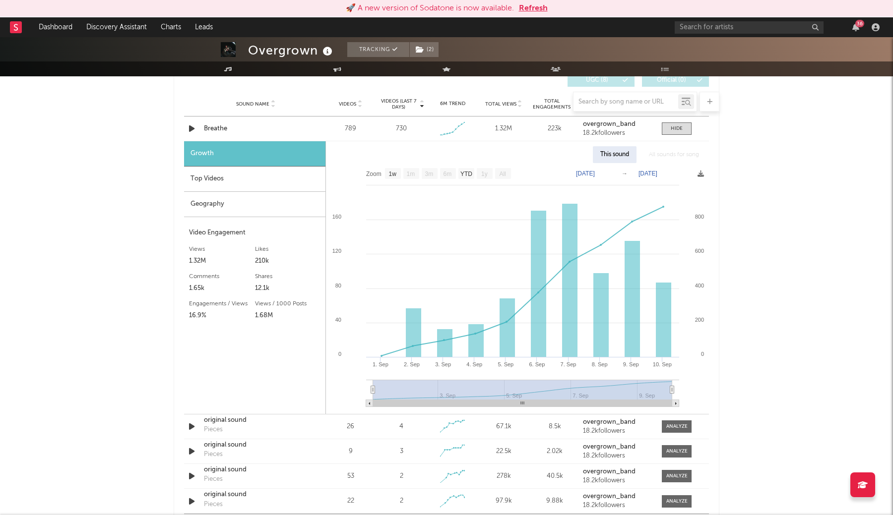 The height and width of the screenshot is (515, 893). I want to click on div: 97.9k, so click(504, 502).